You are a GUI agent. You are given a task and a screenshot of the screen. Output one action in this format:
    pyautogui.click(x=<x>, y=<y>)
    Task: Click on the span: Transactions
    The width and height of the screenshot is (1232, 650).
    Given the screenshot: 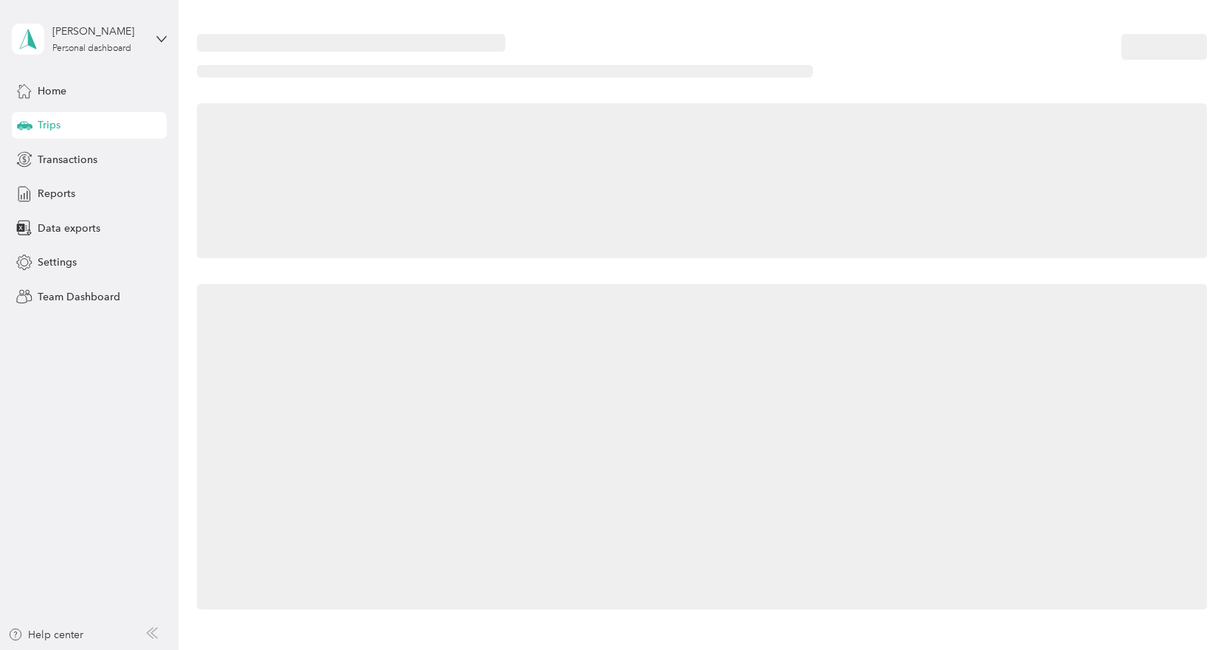 What is the action you would take?
    pyautogui.click(x=67, y=159)
    